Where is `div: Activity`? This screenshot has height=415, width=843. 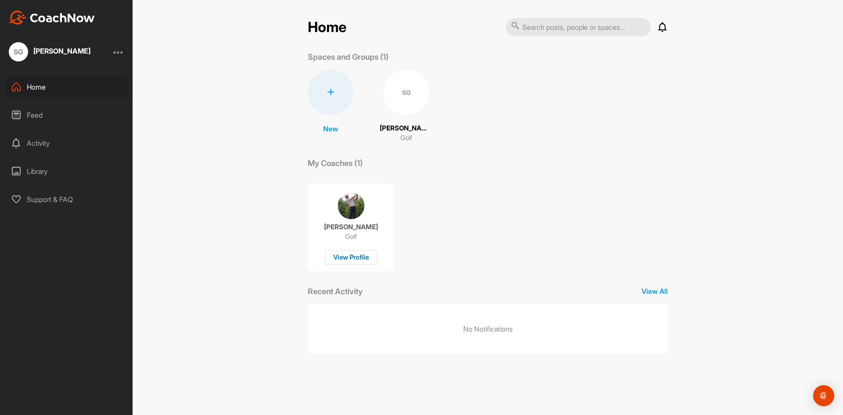
div: Activity is located at coordinates (67, 143).